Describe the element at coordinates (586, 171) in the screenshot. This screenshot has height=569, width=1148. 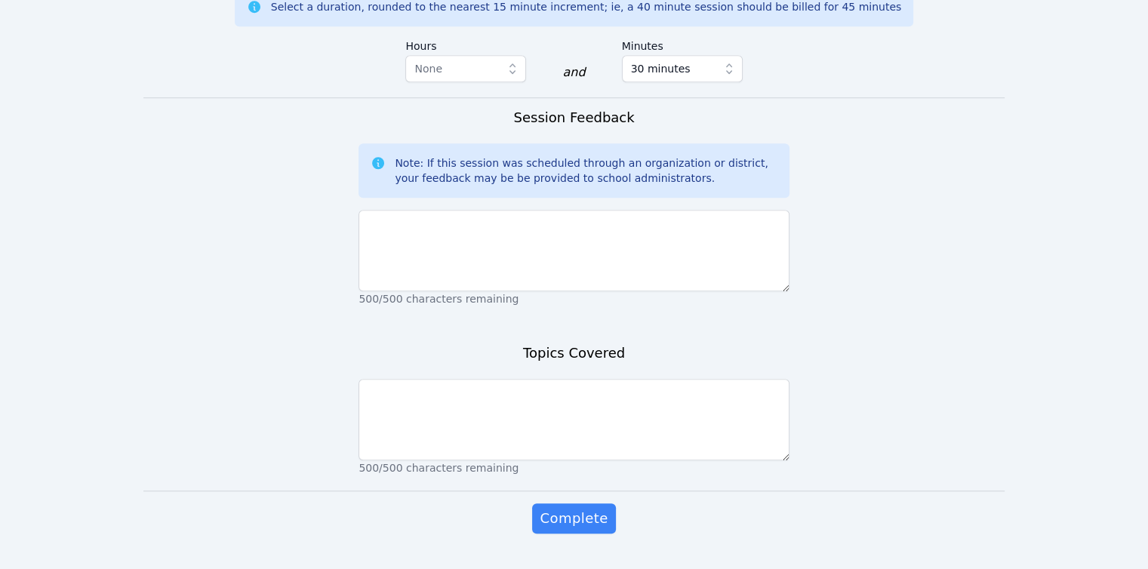
I see `div: Note: If this session was scheduled through an organization or district, your feedback may be be ...` at that location.